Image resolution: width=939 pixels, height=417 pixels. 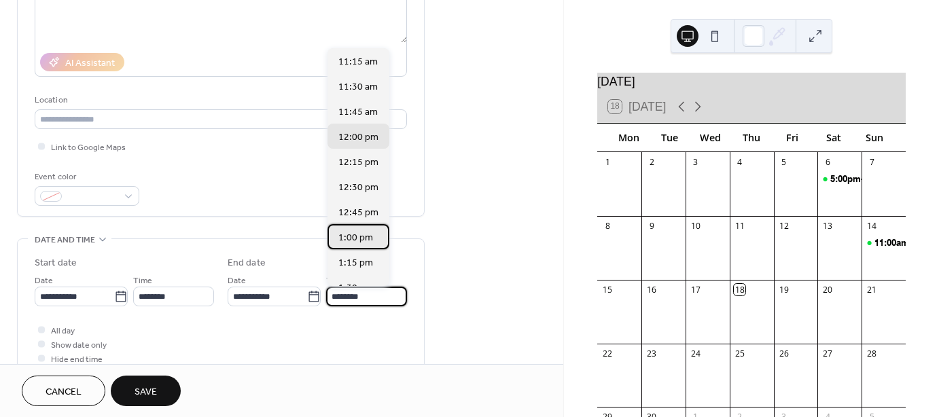 I want to click on div: Mon, so click(x=629, y=137).